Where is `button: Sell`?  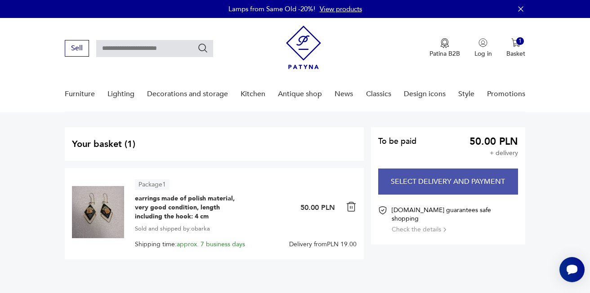 button: Sell is located at coordinates (77, 48).